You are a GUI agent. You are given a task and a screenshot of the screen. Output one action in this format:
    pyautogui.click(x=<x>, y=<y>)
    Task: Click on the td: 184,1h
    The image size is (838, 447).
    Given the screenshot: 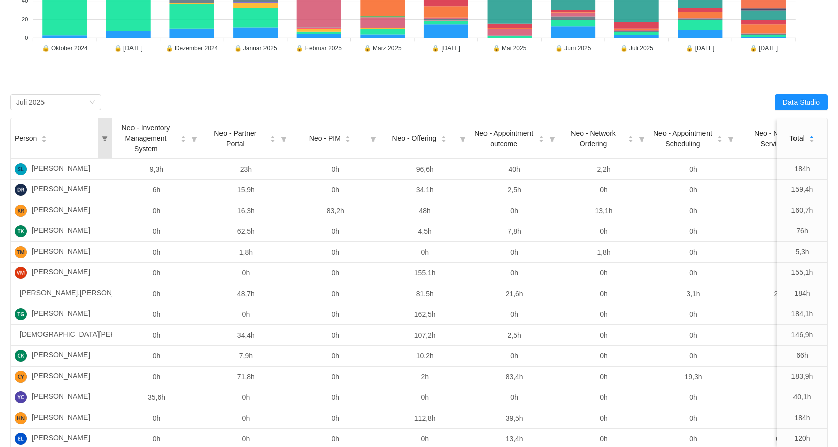 What is the action you would take?
    pyautogui.click(x=802, y=314)
    